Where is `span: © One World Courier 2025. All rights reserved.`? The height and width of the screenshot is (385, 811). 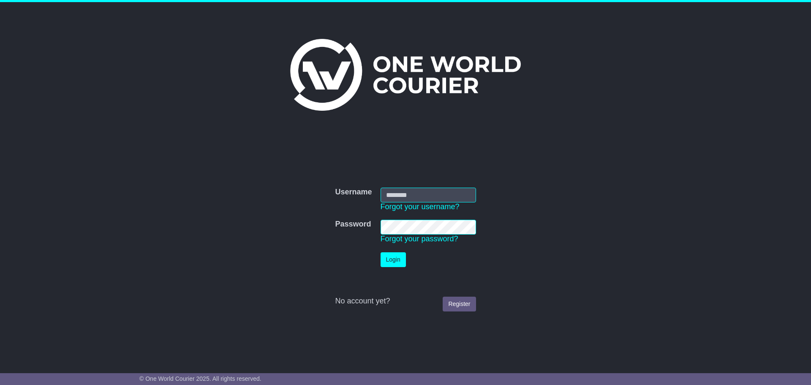
span: © One World Courier 2025. All rights reserved. is located at coordinates (200, 378).